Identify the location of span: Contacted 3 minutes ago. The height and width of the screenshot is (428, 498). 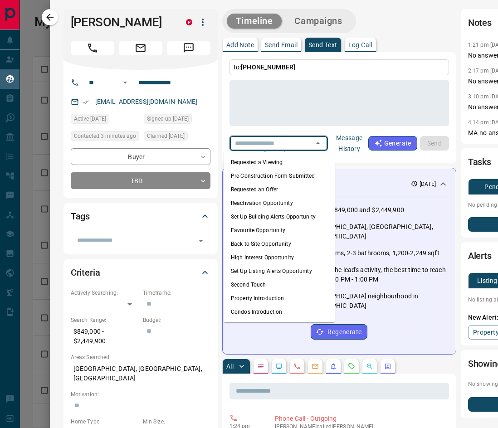
(105, 136).